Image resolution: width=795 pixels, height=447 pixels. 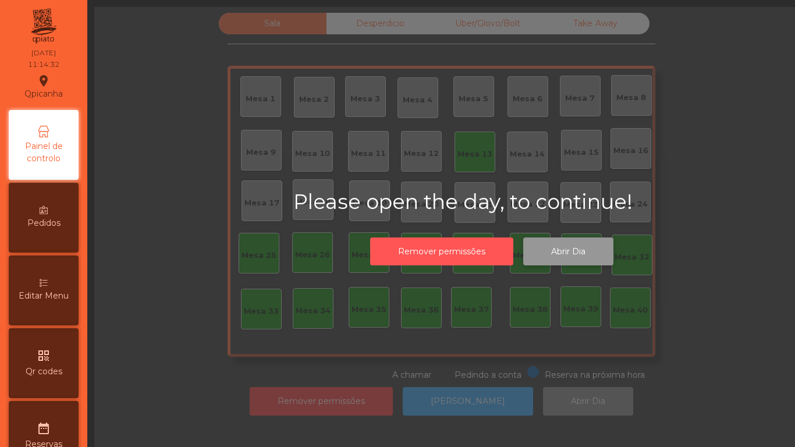 What do you see at coordinates (44, 65) in the screenshot?
I see `div: 11:14:32` at bounding box center [44, 65].